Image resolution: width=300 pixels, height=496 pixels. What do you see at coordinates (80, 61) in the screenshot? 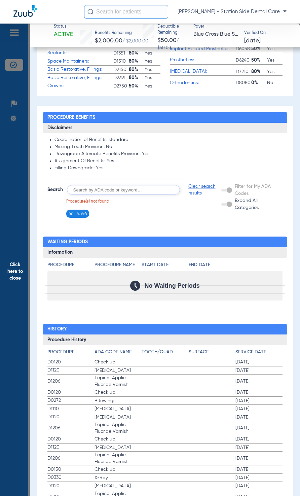
I see `span: Space Maintainers:` at bounding box center [80, 61].